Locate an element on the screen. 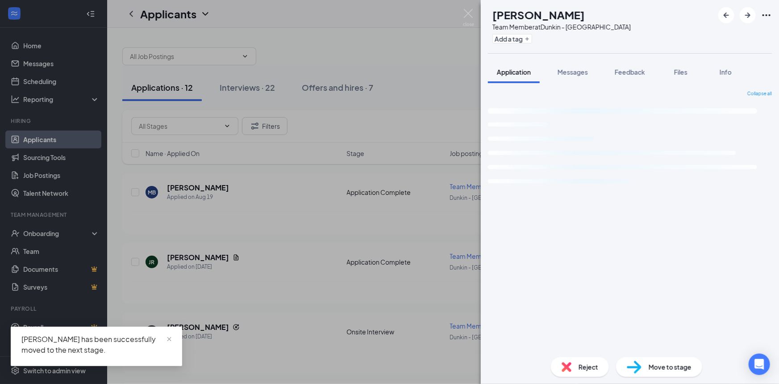  svg: Ellipses is located at coordinates (767, 15).